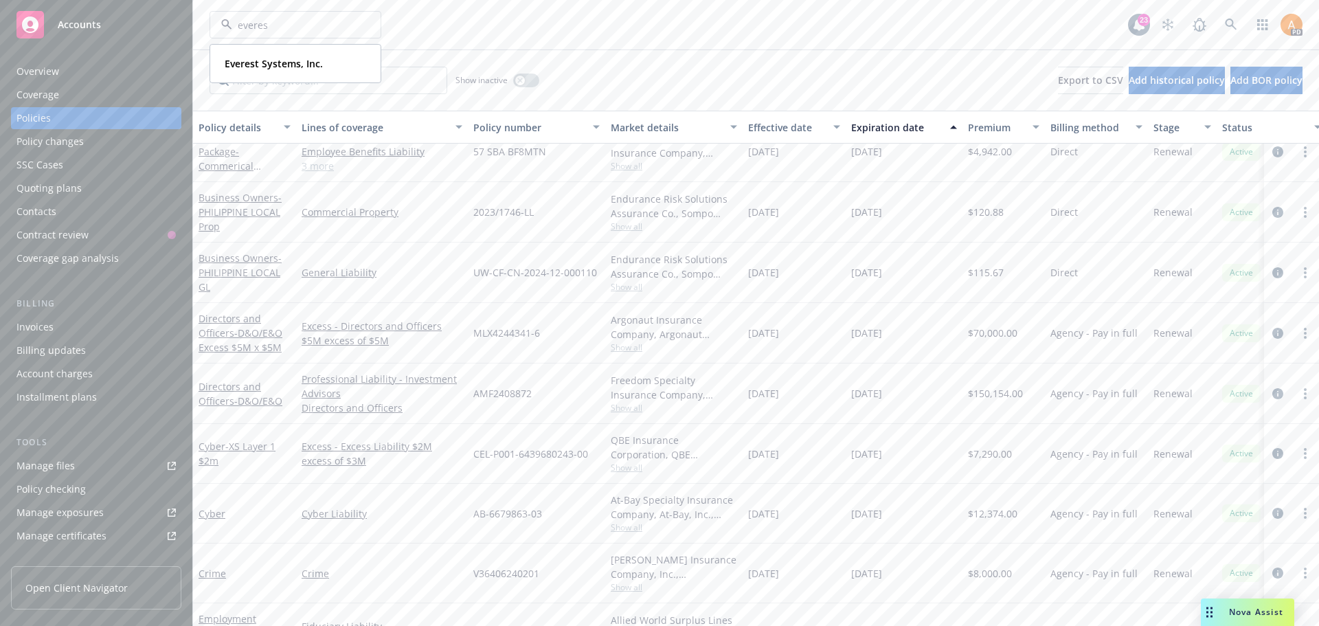  What do you see at coordinates (60, 512) in the screenshot?
I see `div: Manage exposures` at bounding box center [60, 512].